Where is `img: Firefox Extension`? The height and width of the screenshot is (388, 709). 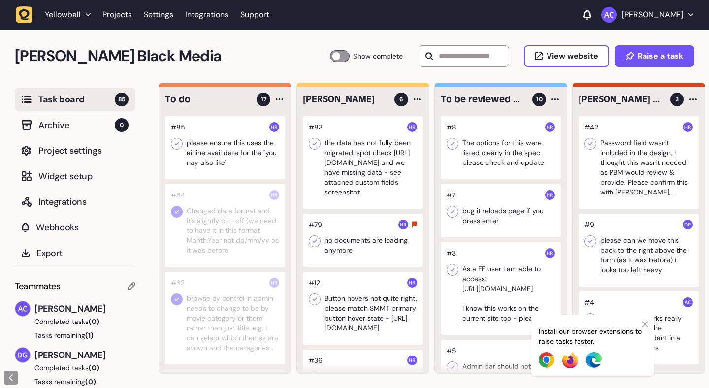 img: Firefox Extension is located at coordinates (570, 360).